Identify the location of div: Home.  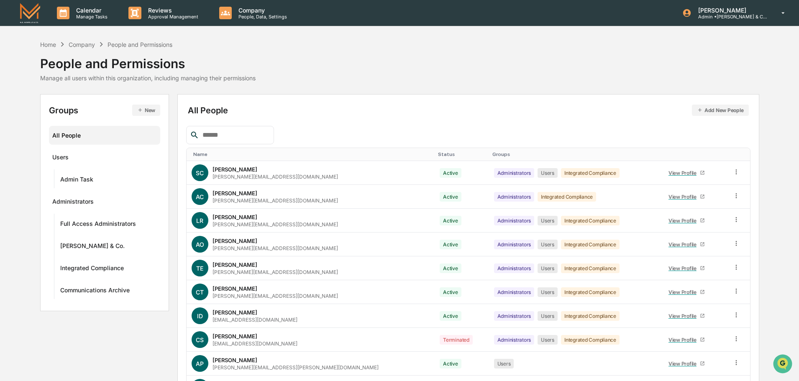
(48, 44).